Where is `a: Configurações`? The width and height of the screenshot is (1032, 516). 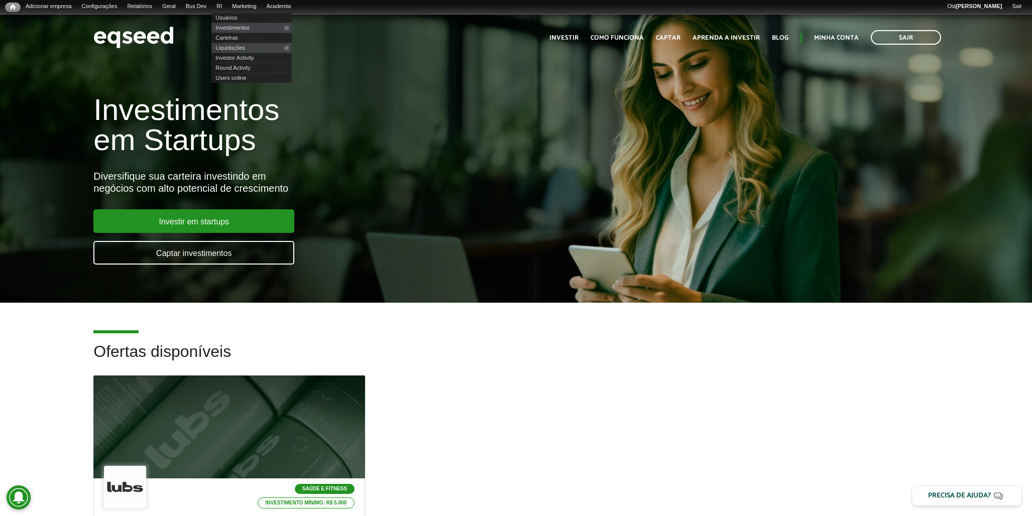 a: Configurações is located at coordinates (99, 7).